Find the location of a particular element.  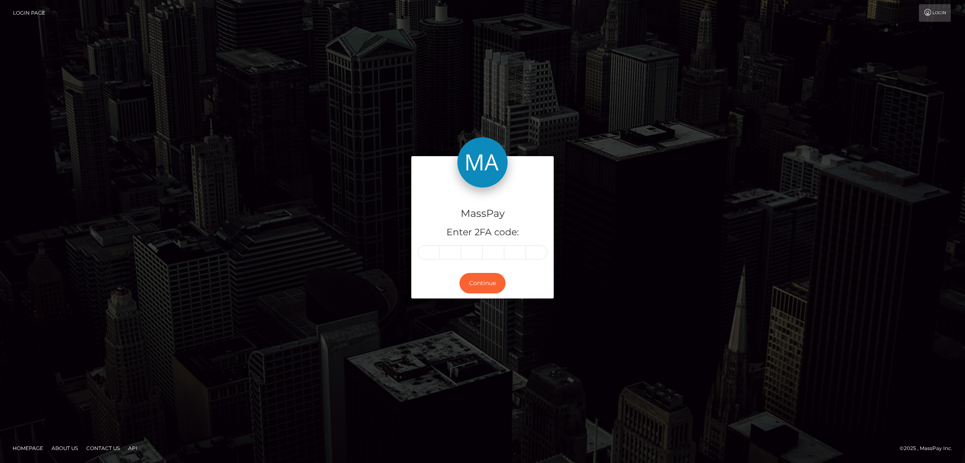

a: API is located at coordinates (133, 448).